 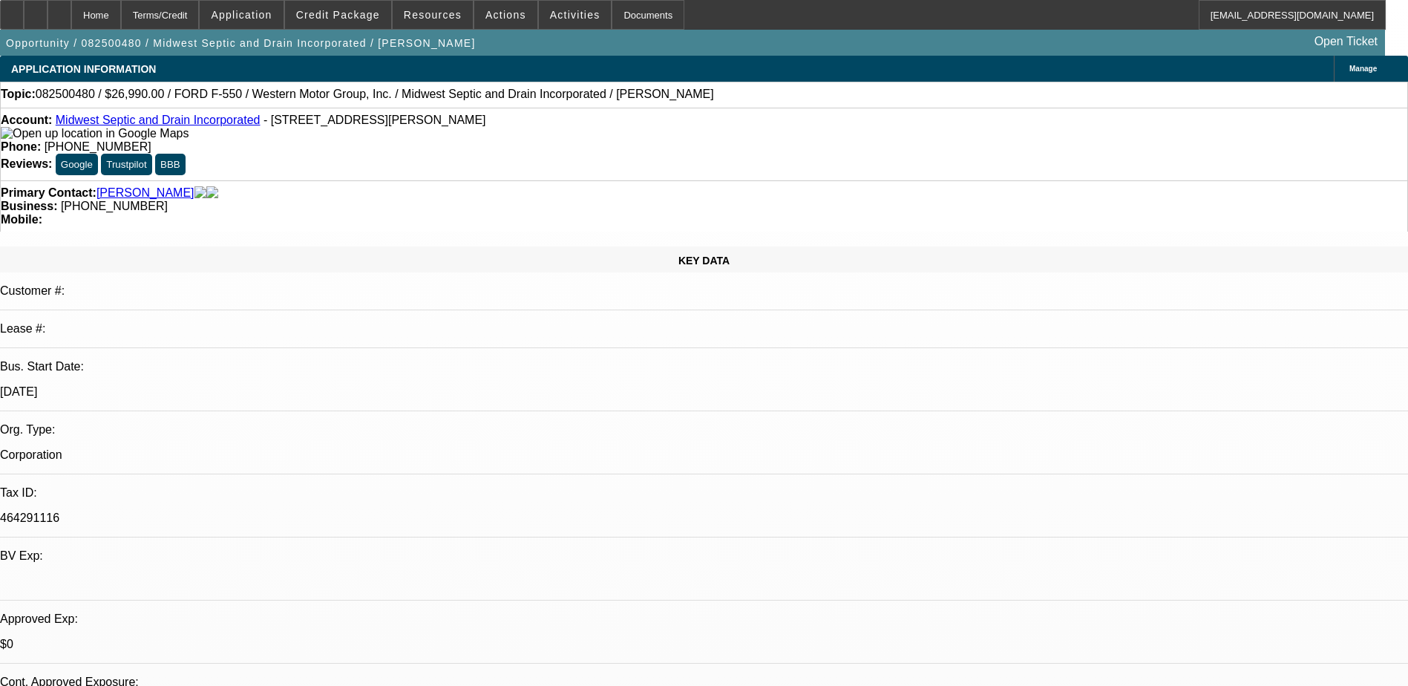 I want to click on strong: Topic:, so click(x=18, y=94).